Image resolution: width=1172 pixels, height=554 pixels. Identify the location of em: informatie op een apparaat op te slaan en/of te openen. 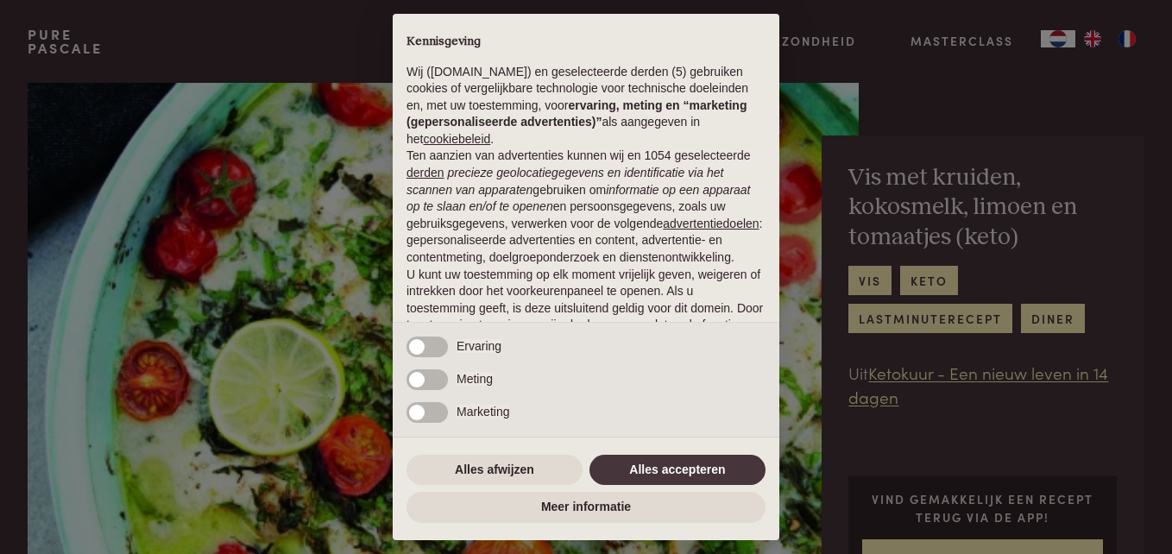
(578, 198).